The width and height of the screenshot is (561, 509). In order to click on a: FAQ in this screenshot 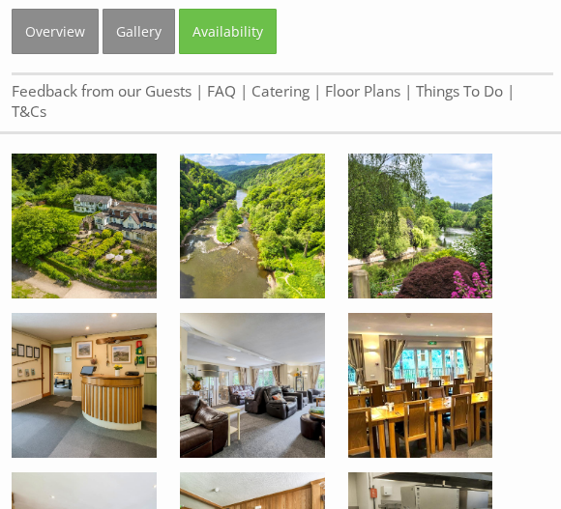, I will do `click(221, 91)`.